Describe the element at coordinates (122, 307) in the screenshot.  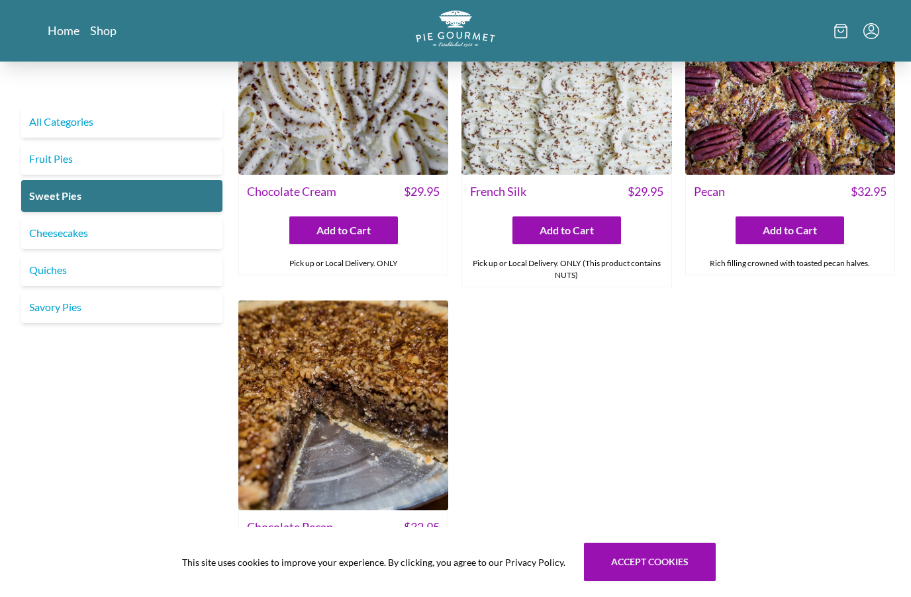
I see `a: Savory Pies` at that location.